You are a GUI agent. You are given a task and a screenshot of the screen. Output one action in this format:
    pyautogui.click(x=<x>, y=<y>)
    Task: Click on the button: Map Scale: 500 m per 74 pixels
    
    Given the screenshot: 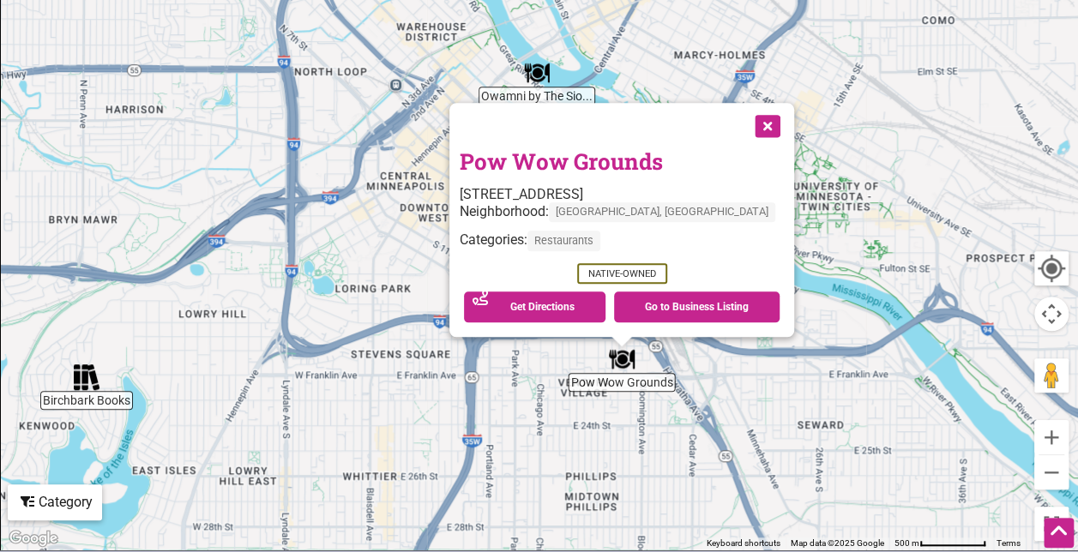 What is the action you would take?
    pyautogui.click(x=940, y=544)
    